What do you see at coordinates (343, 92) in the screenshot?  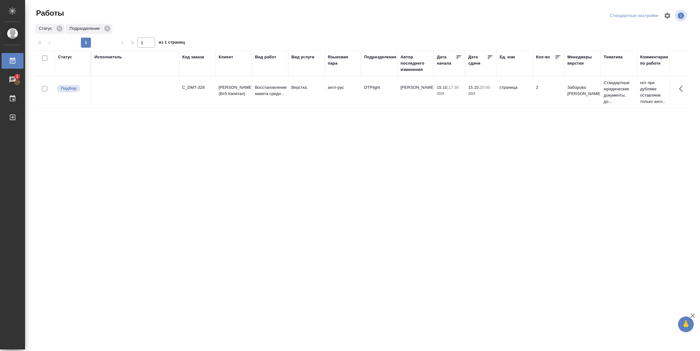 I see `td: англ-рус` at bounding box center [343, 92].